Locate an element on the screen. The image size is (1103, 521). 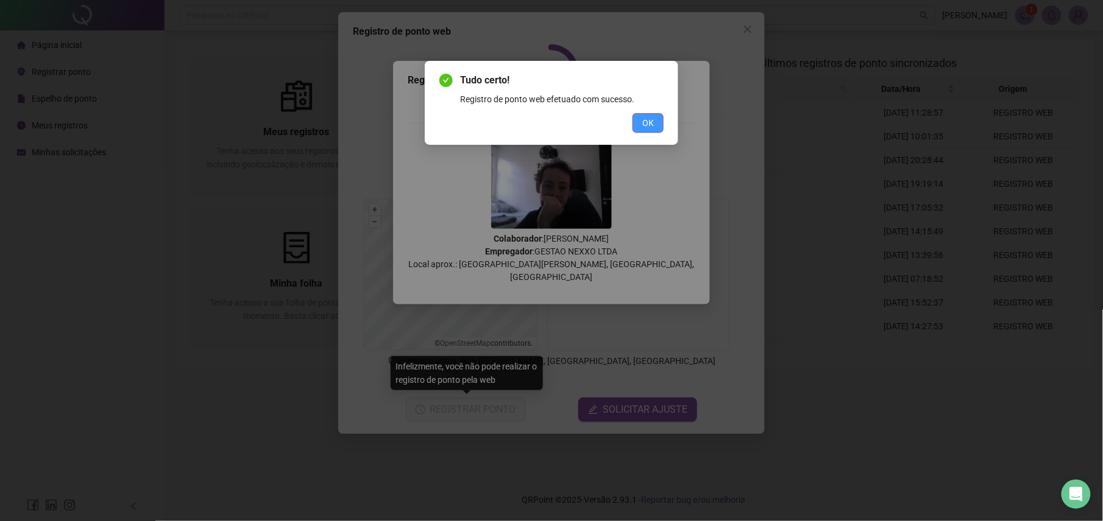
div: Registro de ponto web efetuado com sucesso. is located at coordinates (562, 99).